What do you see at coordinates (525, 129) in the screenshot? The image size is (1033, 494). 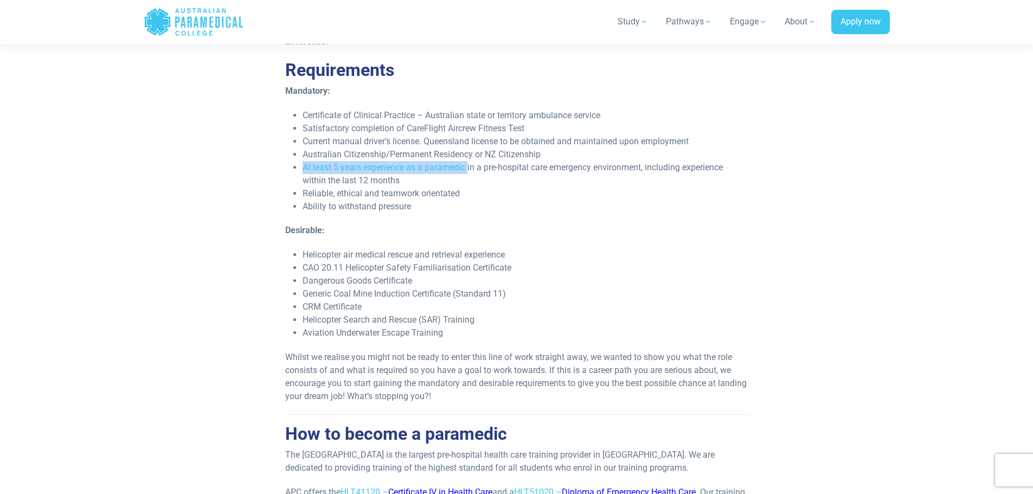 I see `li: Satisfactory completion of CareFlight Aircrew Fitness Test` at bounding box center [525, 129].